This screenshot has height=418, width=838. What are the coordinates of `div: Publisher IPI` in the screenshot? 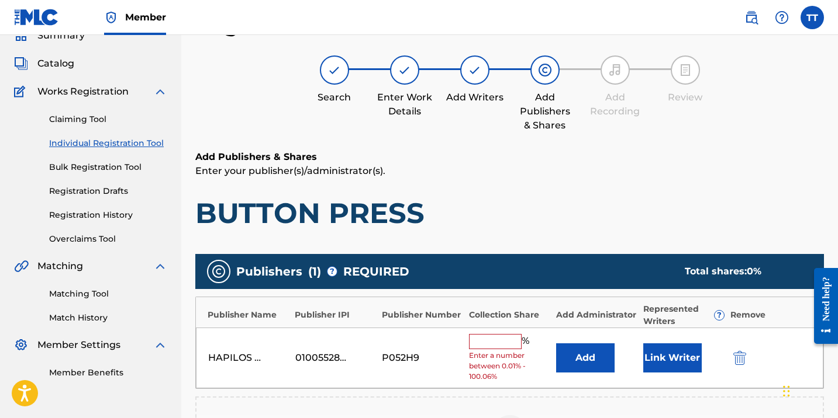 It's located at (335, 315).